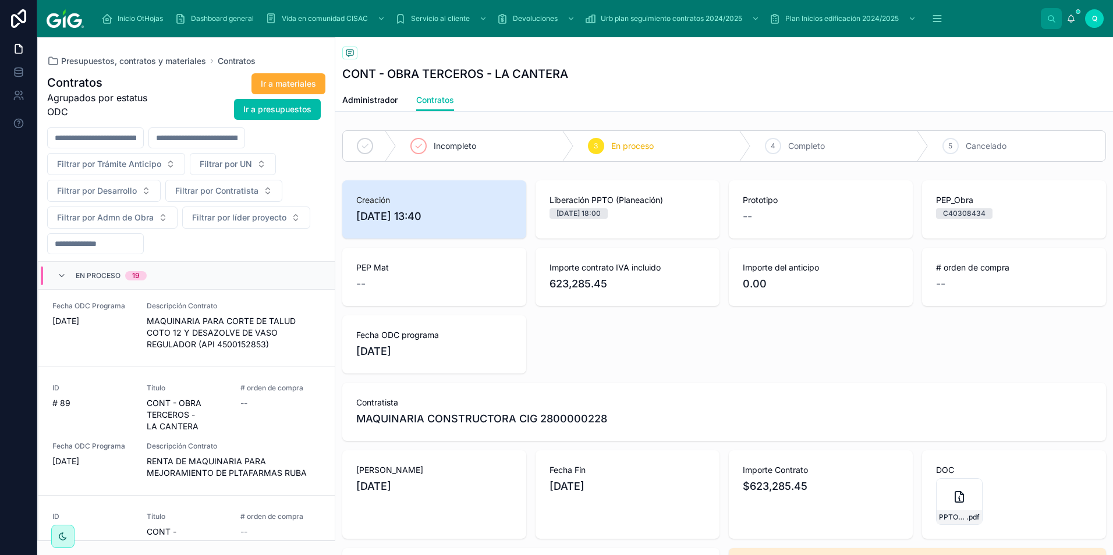 The height and width of the screenshot is (555, 1113). I want to click on span: Creación, so click(434, 200).